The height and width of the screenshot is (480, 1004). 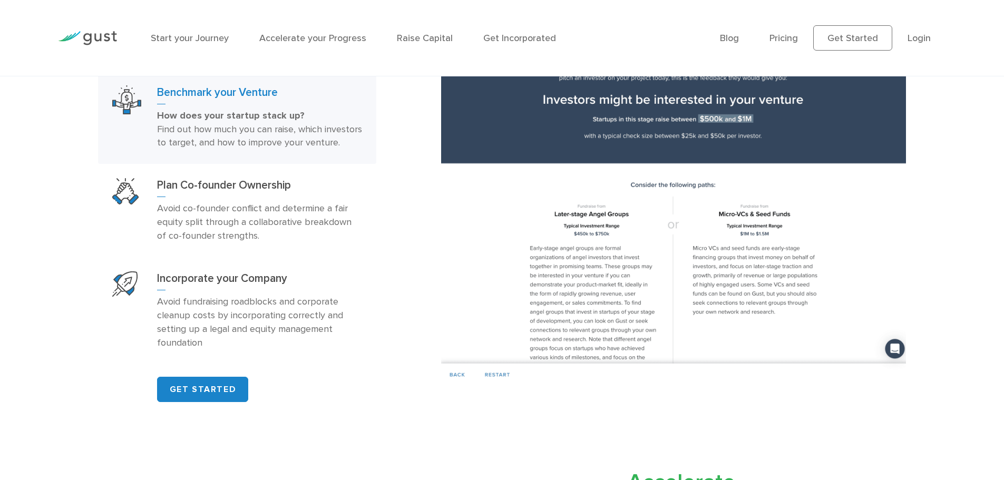 What do you see at coordinates (673, 207) in the screenshot?
I see `img: Benchmark your Venture` at bounding box center [673, 207].